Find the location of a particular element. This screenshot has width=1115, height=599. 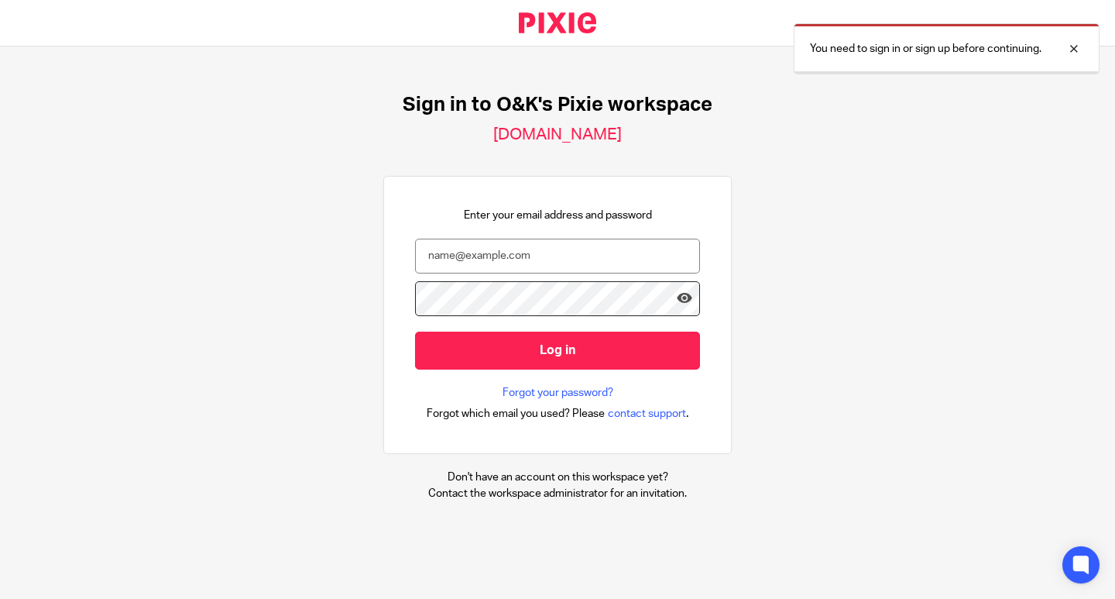

p: Contact the workspace administrator for an invitation. is located at coordinates (558, 493).